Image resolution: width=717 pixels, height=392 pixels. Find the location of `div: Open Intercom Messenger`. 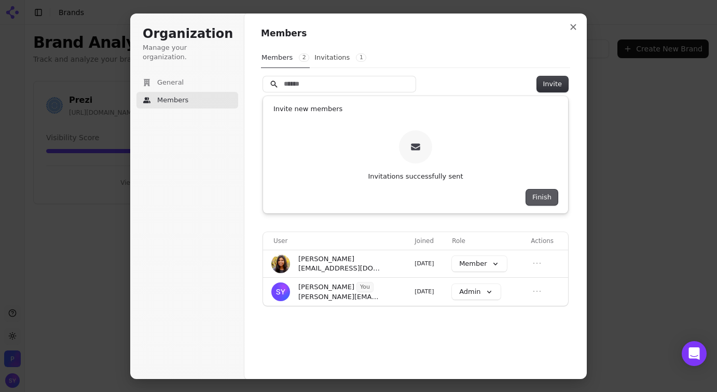

div: Open Intercom Messenger is located at coordinates (695, 353).